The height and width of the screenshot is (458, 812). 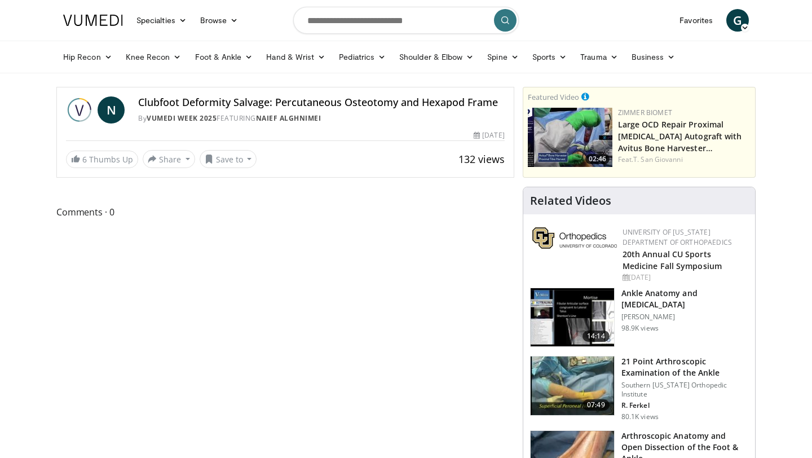 I want to click on a: Foot & Ankle, so click(x=224, y=57).